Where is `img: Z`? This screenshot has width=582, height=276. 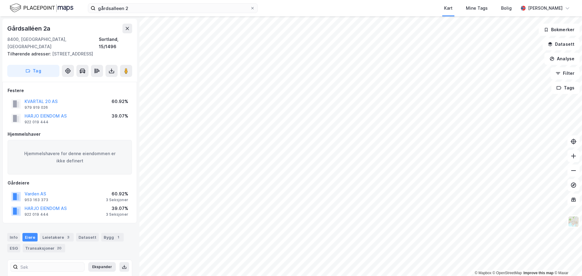 img: Z is located at coordinates (573, 221).